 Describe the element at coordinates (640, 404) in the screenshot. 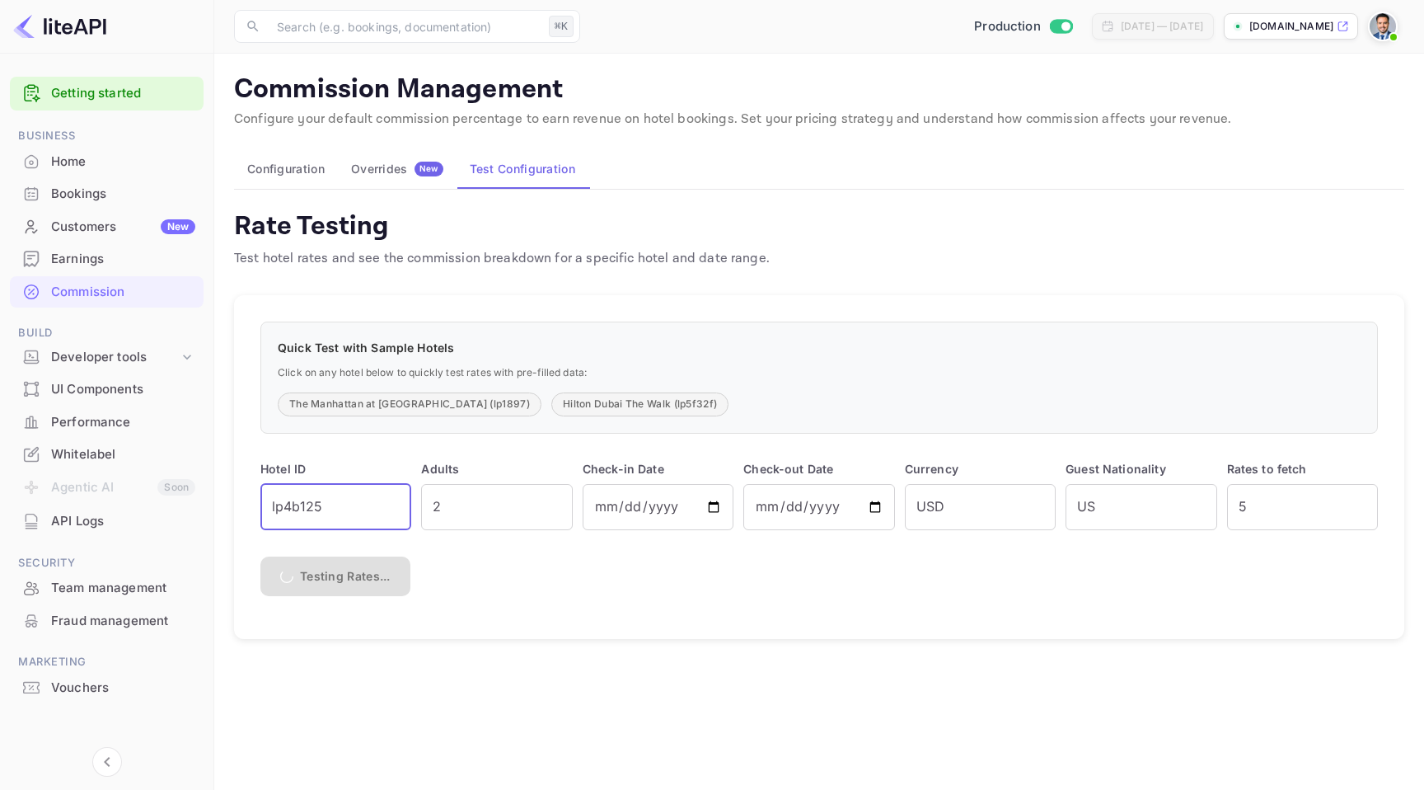

I see `button: Hilton Dubai The Walk (lp5f32f)` at that location.